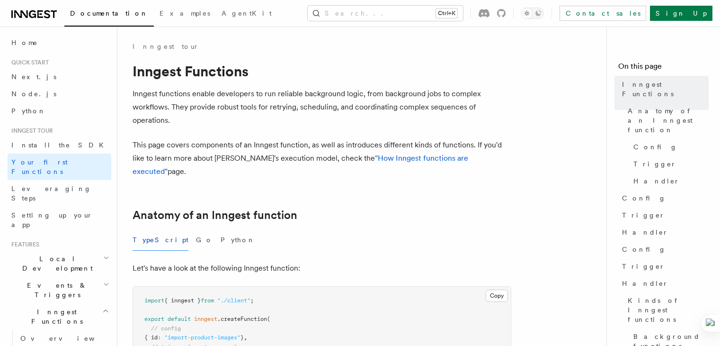  What do you see at coordinates (202, 337) in the screenshot?
I see `span: "import-product-images"` at bounding box center [202, 337].